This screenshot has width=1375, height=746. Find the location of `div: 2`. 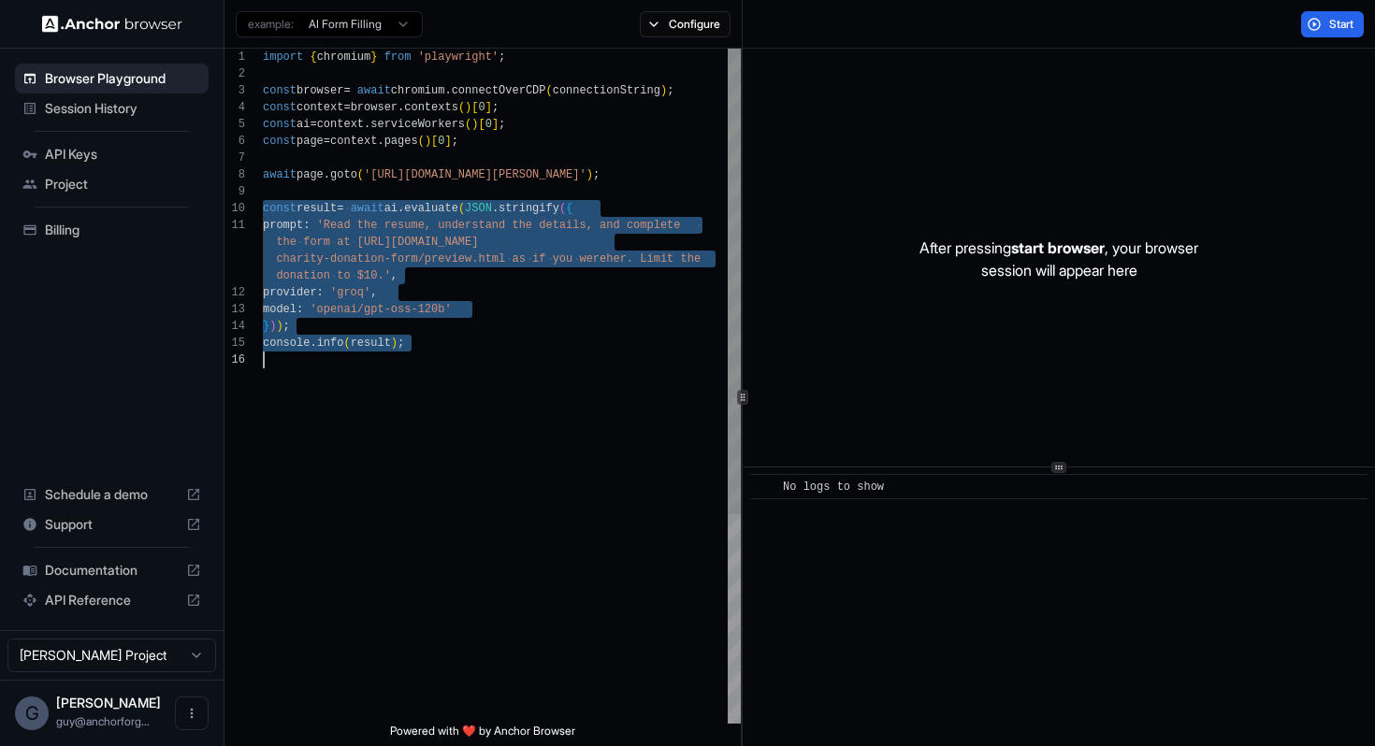

div: 2 is located at coordinates (235, 74).